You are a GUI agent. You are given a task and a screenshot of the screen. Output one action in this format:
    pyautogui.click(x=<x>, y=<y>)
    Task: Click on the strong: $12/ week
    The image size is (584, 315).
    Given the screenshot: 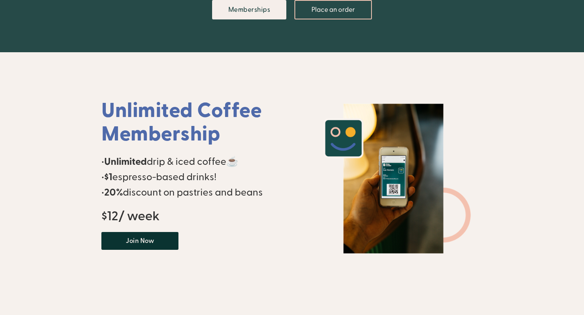 What is the action you would take?
    pyautogui.click(x=131, y=216)
    